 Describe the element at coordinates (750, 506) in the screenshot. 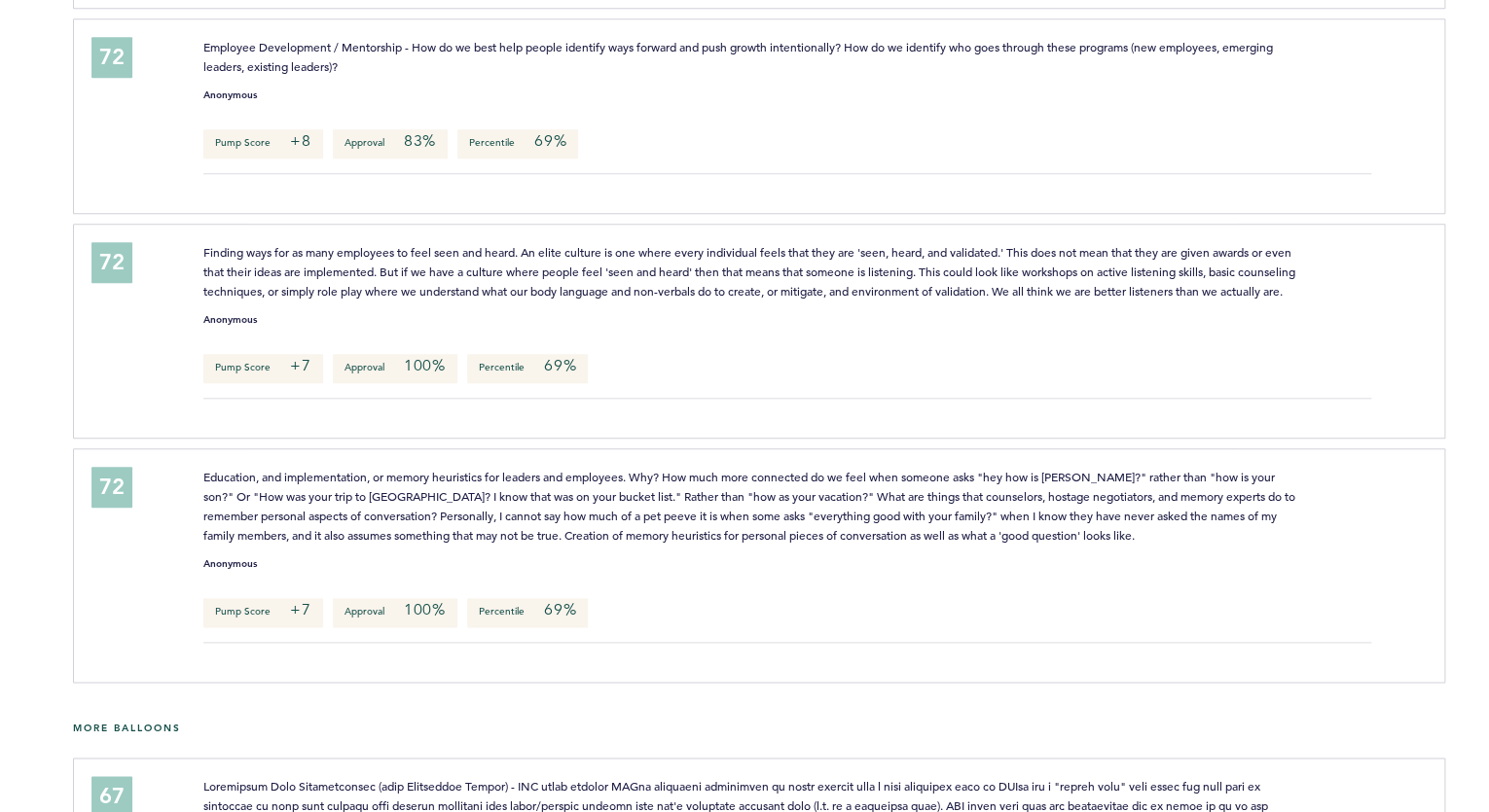

I see `span: Education, and implementation, or memory heuristics for leaders and employees. Why? How much more...` at that location.